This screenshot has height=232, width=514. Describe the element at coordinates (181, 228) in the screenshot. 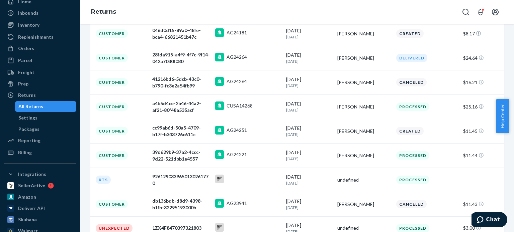

I see `div: 1ZX4F8470397321803` at that location.